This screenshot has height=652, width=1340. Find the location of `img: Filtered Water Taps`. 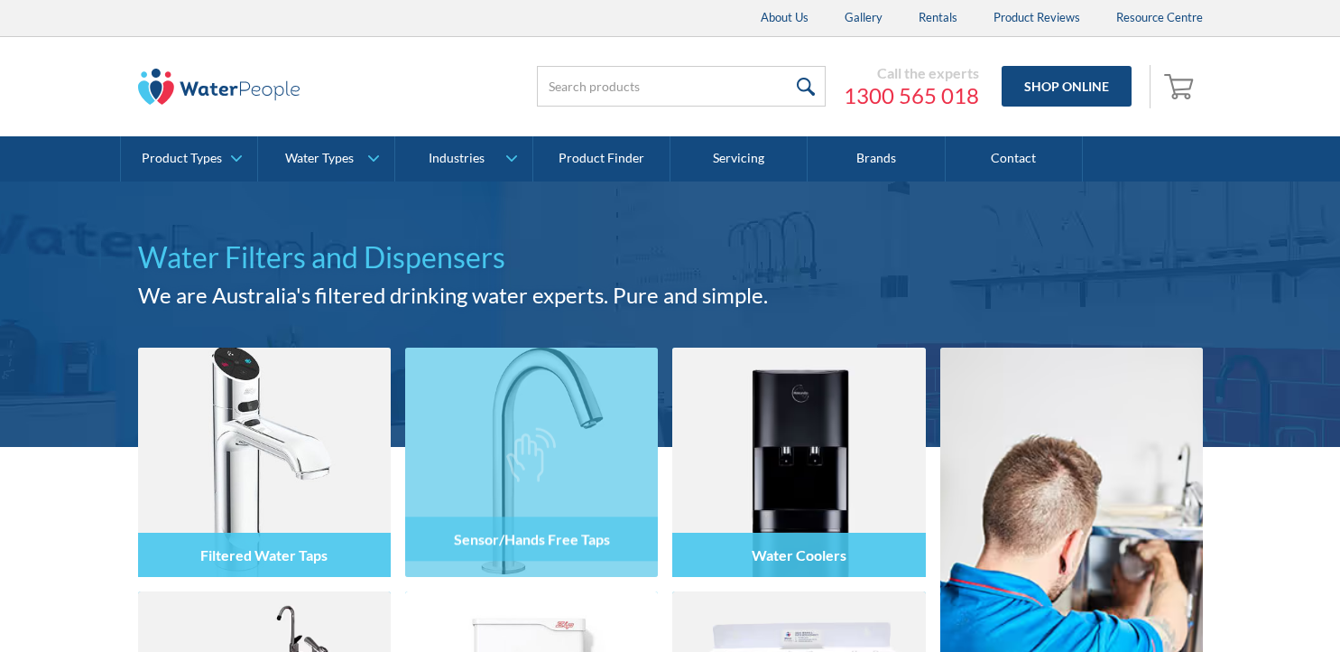

img: Filtered Water Taps is located at coordinates (264, 462).